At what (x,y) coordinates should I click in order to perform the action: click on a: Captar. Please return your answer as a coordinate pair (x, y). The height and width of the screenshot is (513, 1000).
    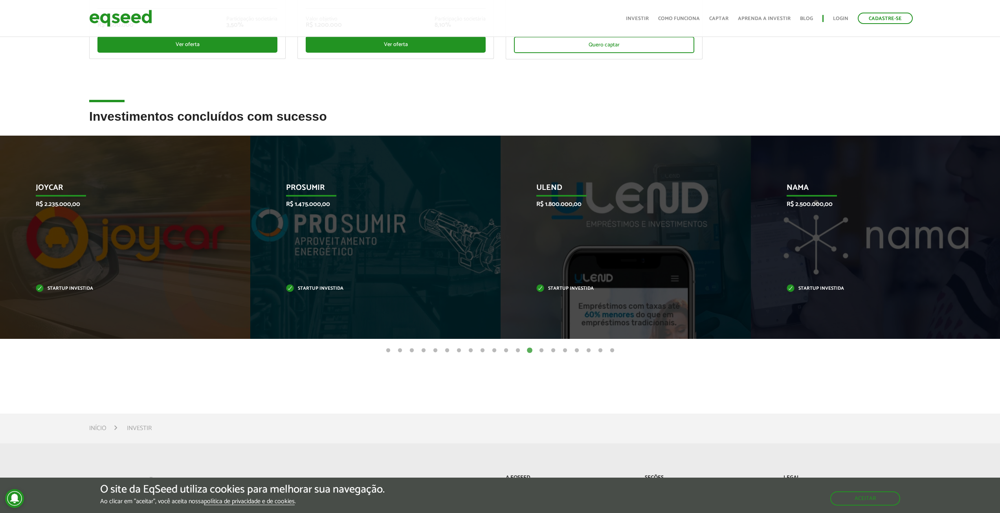
    Looking at the image, I should click on (719, 18).